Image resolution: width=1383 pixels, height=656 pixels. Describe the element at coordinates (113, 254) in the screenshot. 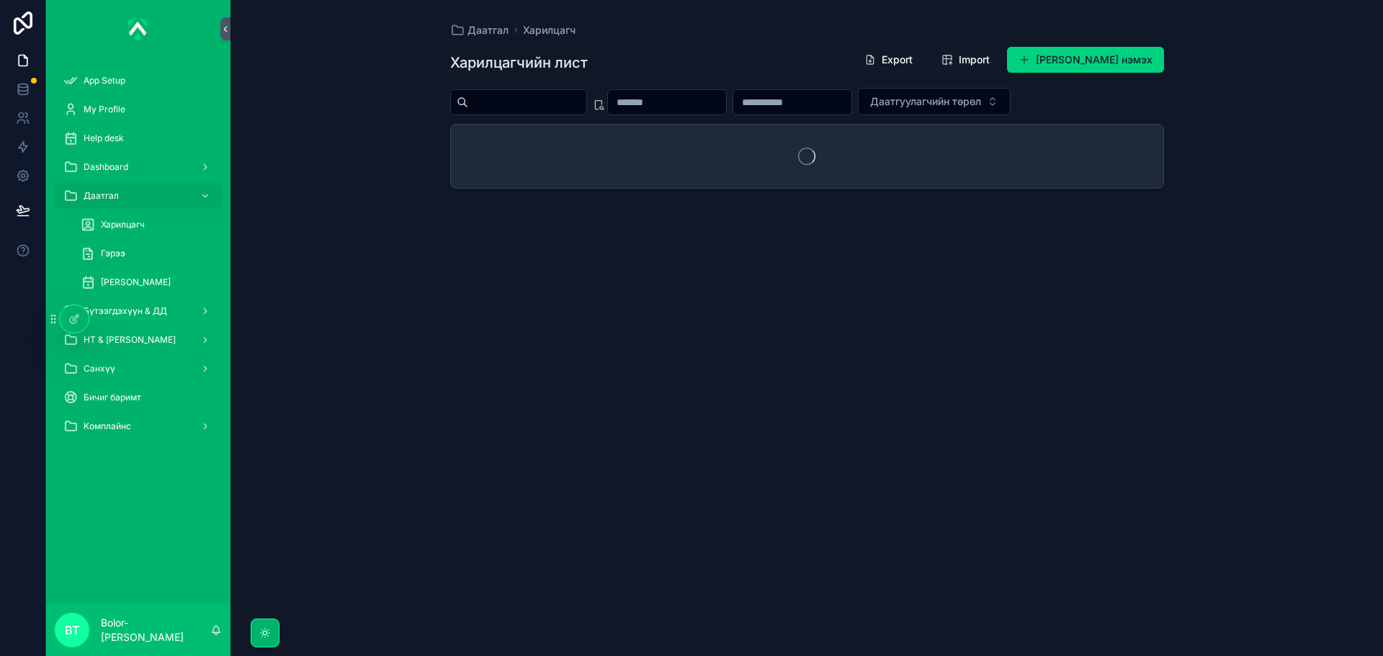

I see `span: Гэрээ` at that location.